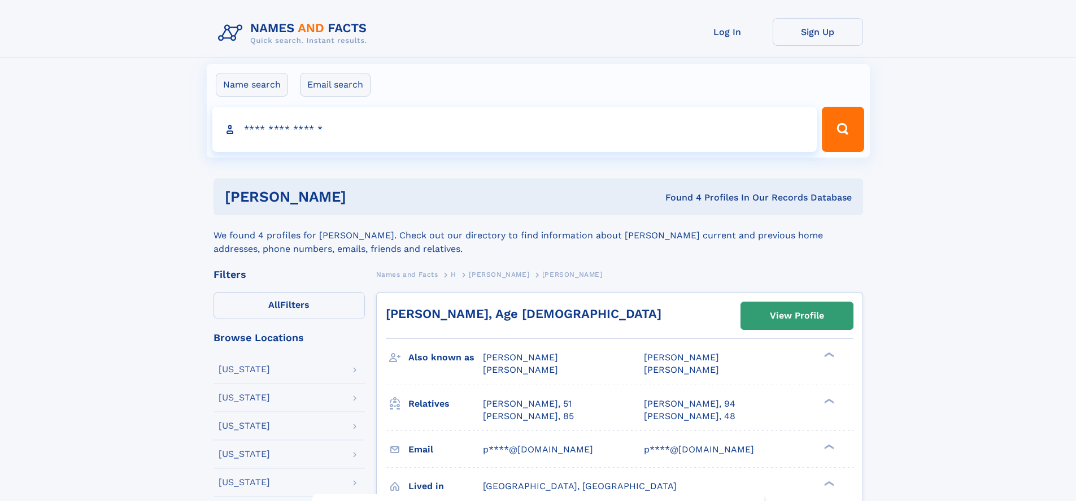 The width and height of the screenshot is (1076, 501). I want to click on span: H, so click(454, 275).